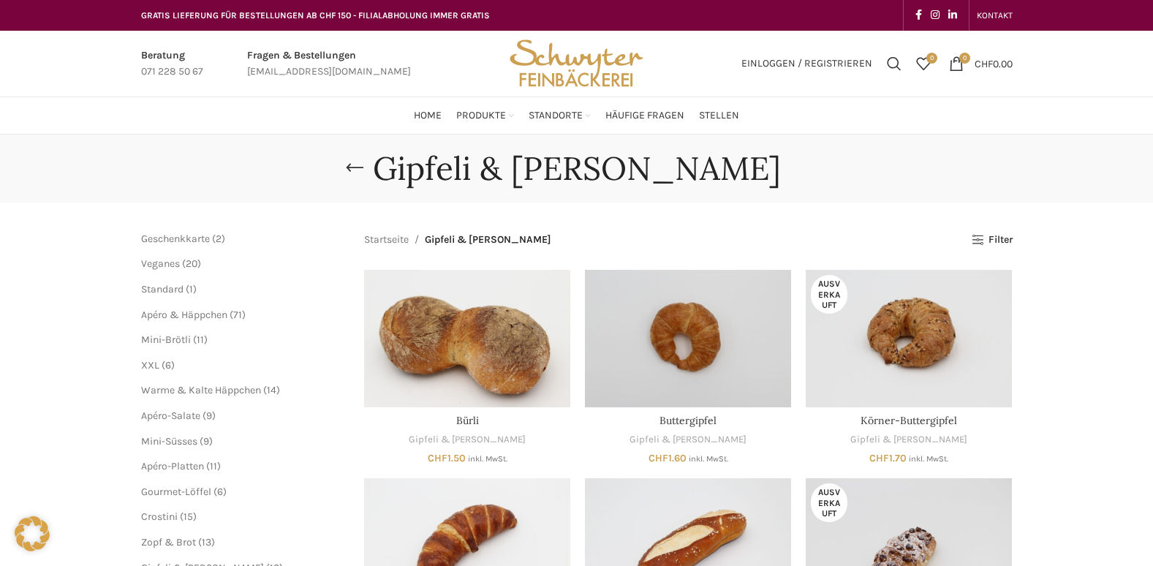  Describe the element at coordinates (168, 542) in the screenshot. I see `span: Zopf & Brot` at that location.